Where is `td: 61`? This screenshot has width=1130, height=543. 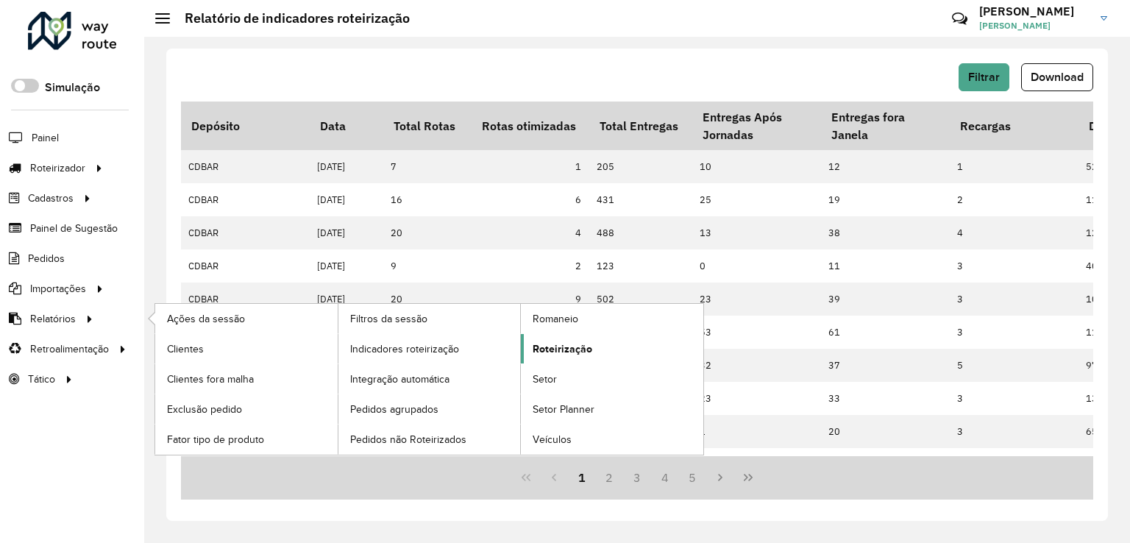
td: 61 is located at coordinates (885, 332).